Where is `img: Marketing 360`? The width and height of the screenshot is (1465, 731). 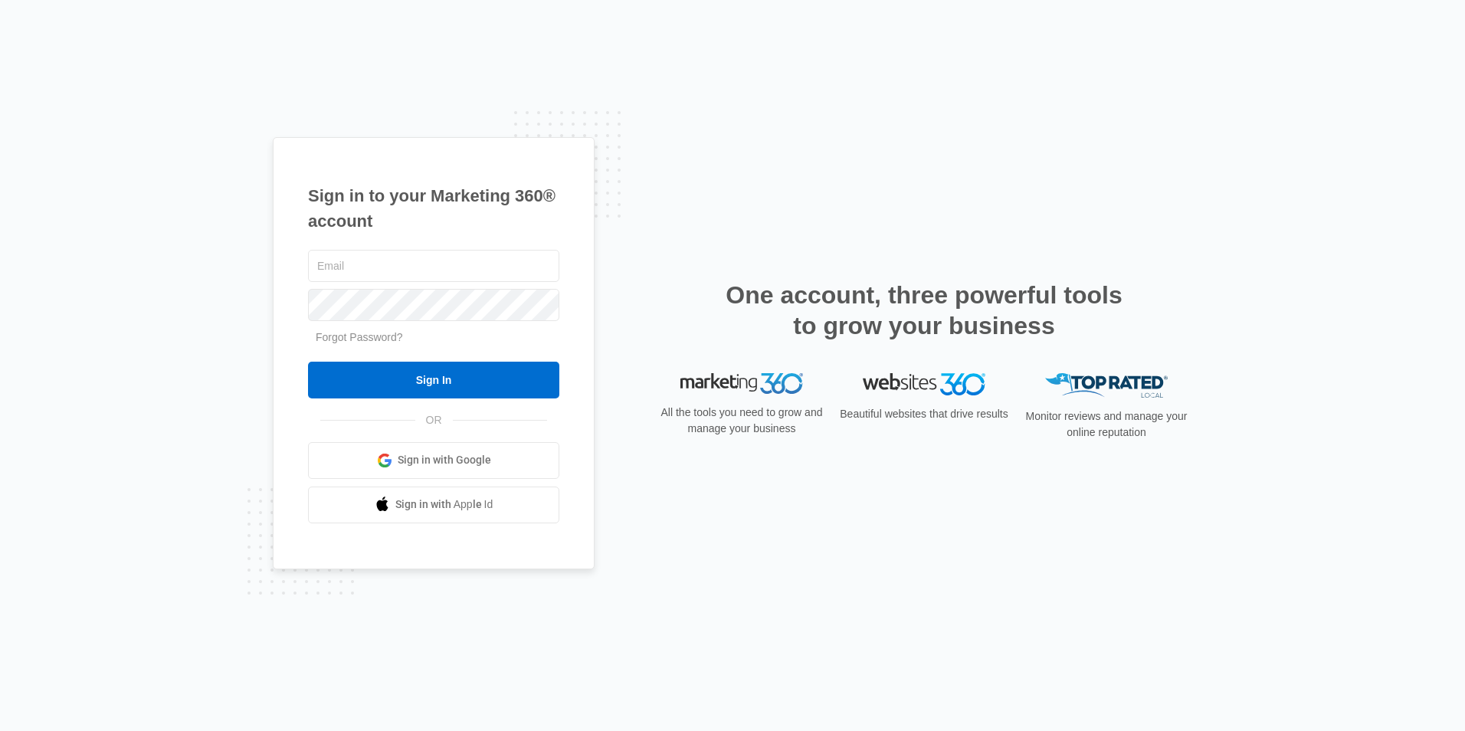
img: Marketing 360 is located at coordinates (742, 384).